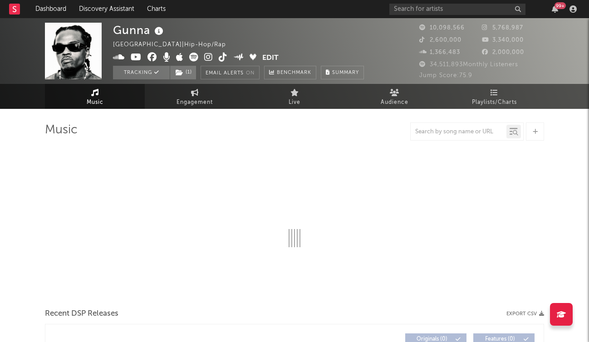 The height and width of the screenshot is (342, 589). I want to click on div: Gunna, so click(139, 30).